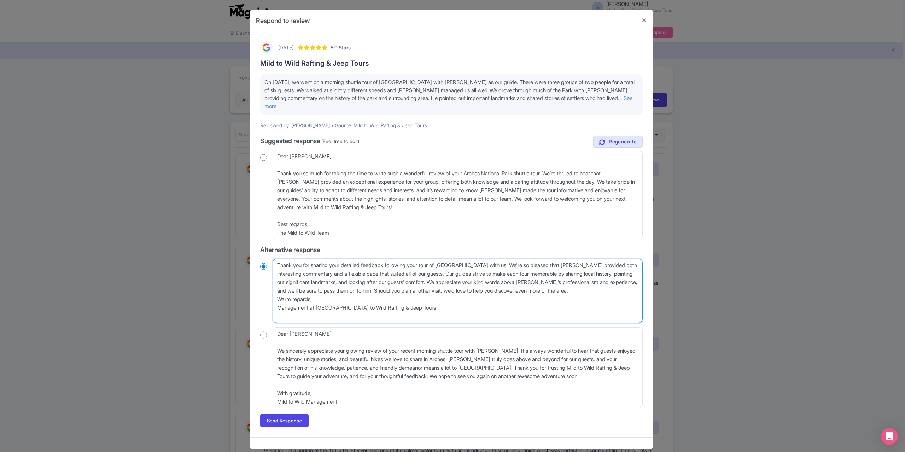 The image size is (905, 452). What do you see at coordinates (290, 250) in the screenshot?
I see `span: Alternative response` at bounding box center [290, 250].